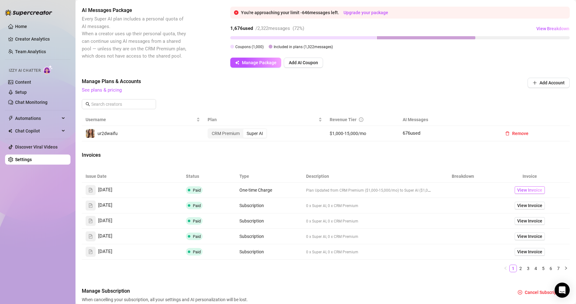 This screenshot has height=304, width=576. I want to click on a: 2, so click(521, 268).